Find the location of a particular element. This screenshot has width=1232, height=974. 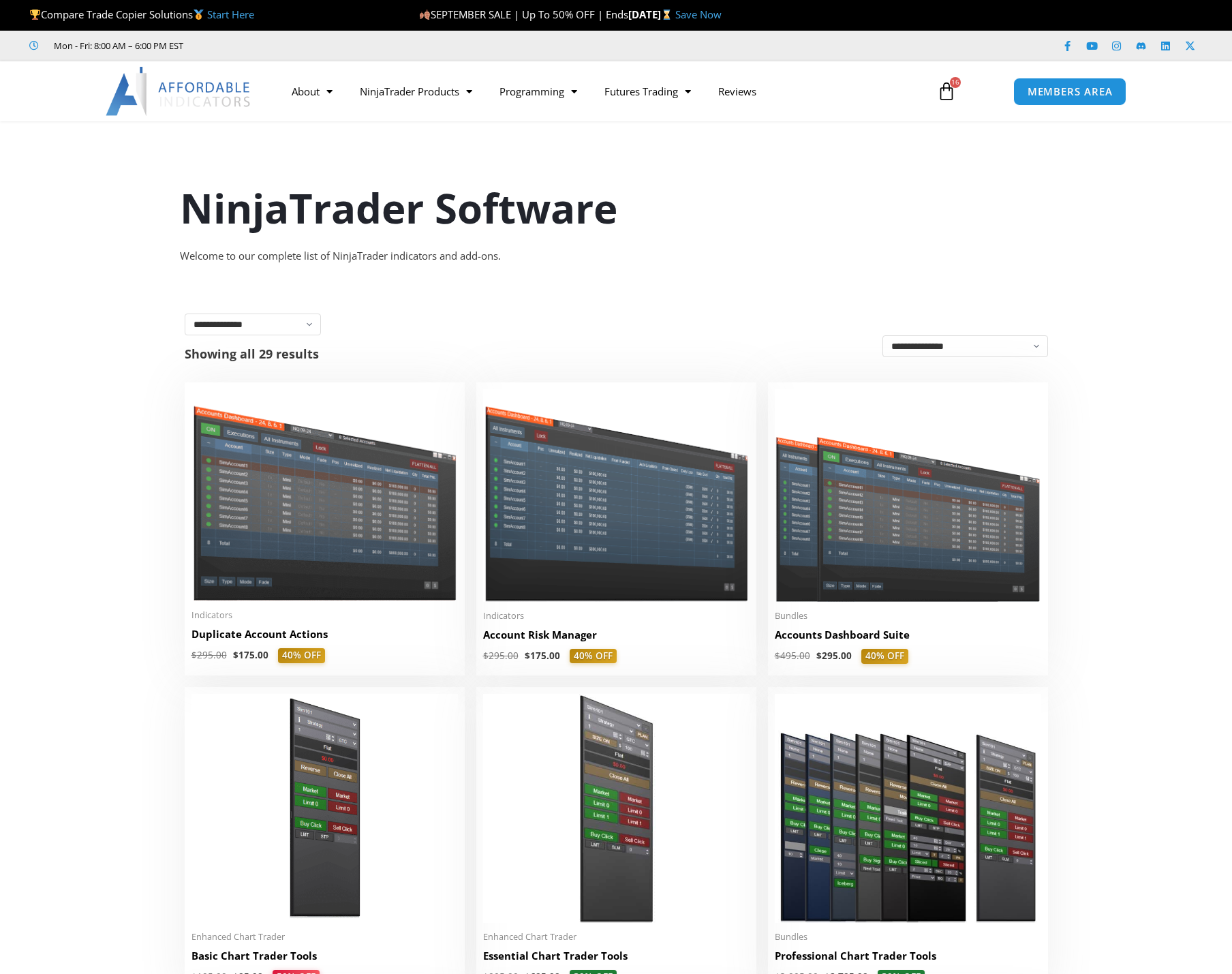

h2: Duplicate Account Actions is located at coordinates (324, 634).